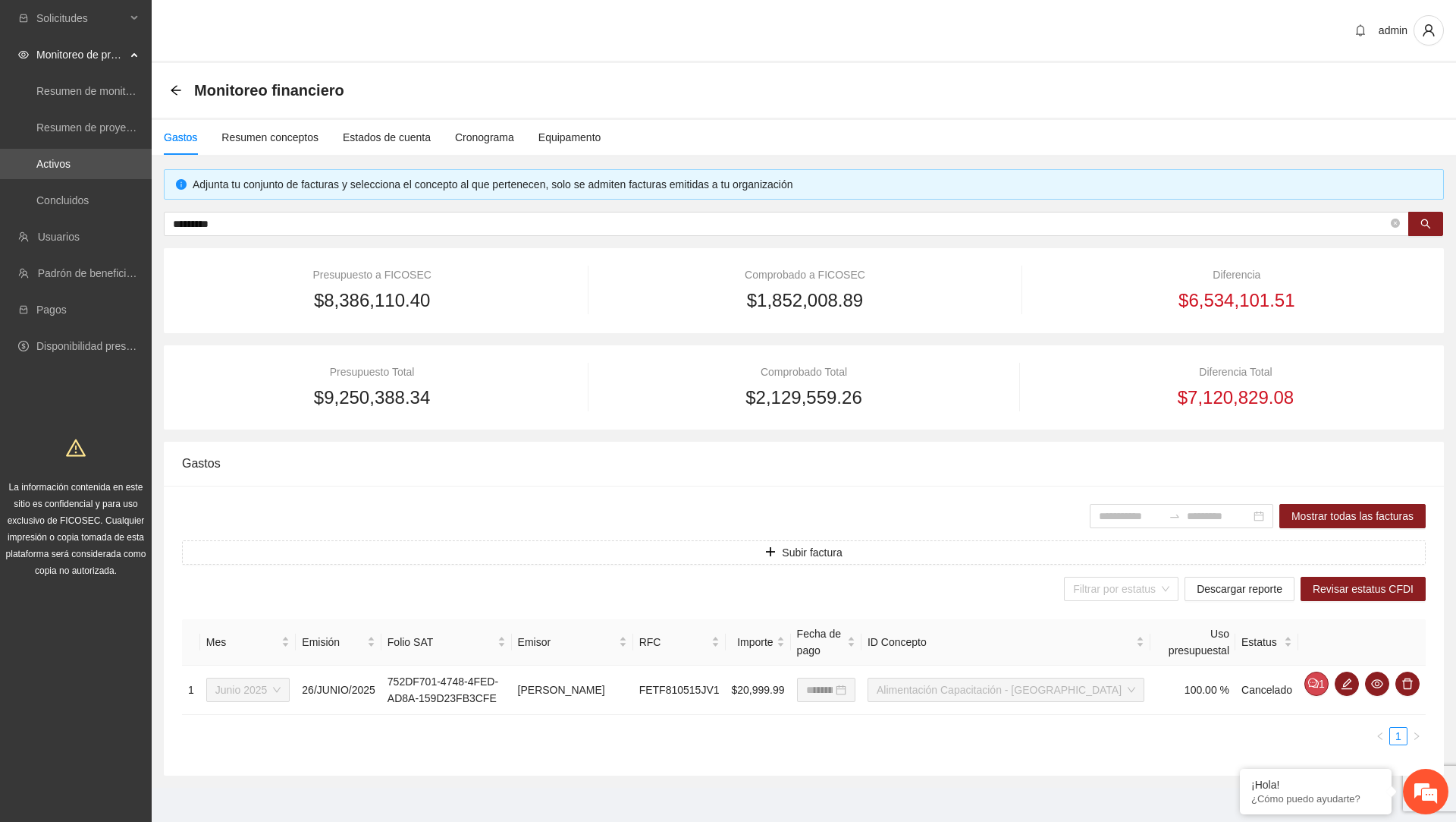  Describe the element at coordinates (1175, 516) in the screenshot. I see `span: swap-right` at that location.